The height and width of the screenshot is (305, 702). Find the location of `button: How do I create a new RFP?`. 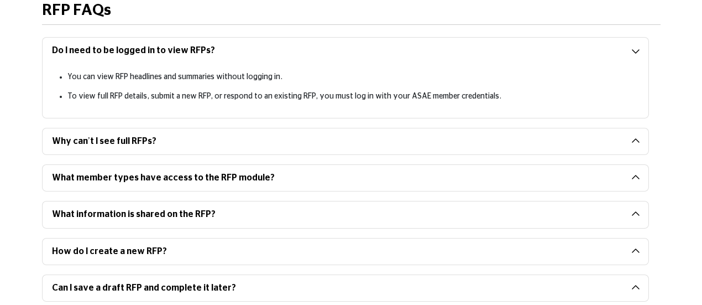

button: How do I create a new RFP? is located at coordinates (337, 251).